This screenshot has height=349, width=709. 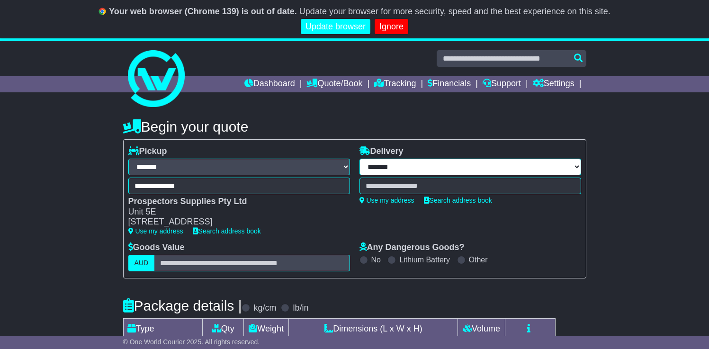 What do you see at coordinates (191, 342) in the screenshot?
I see `span: © One World Courier 2025. All rights reserved.` at bounding box center [191, 342].